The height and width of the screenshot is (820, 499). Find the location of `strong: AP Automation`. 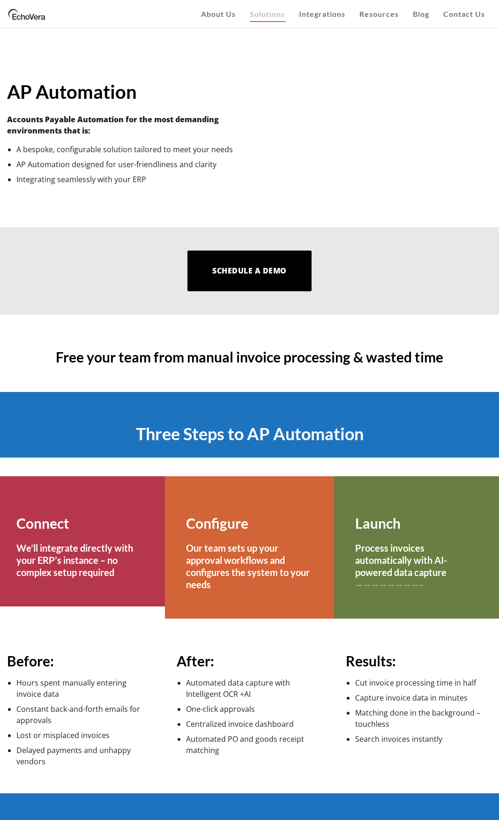

strong: AP Automation is located at coordinates (72, 92).